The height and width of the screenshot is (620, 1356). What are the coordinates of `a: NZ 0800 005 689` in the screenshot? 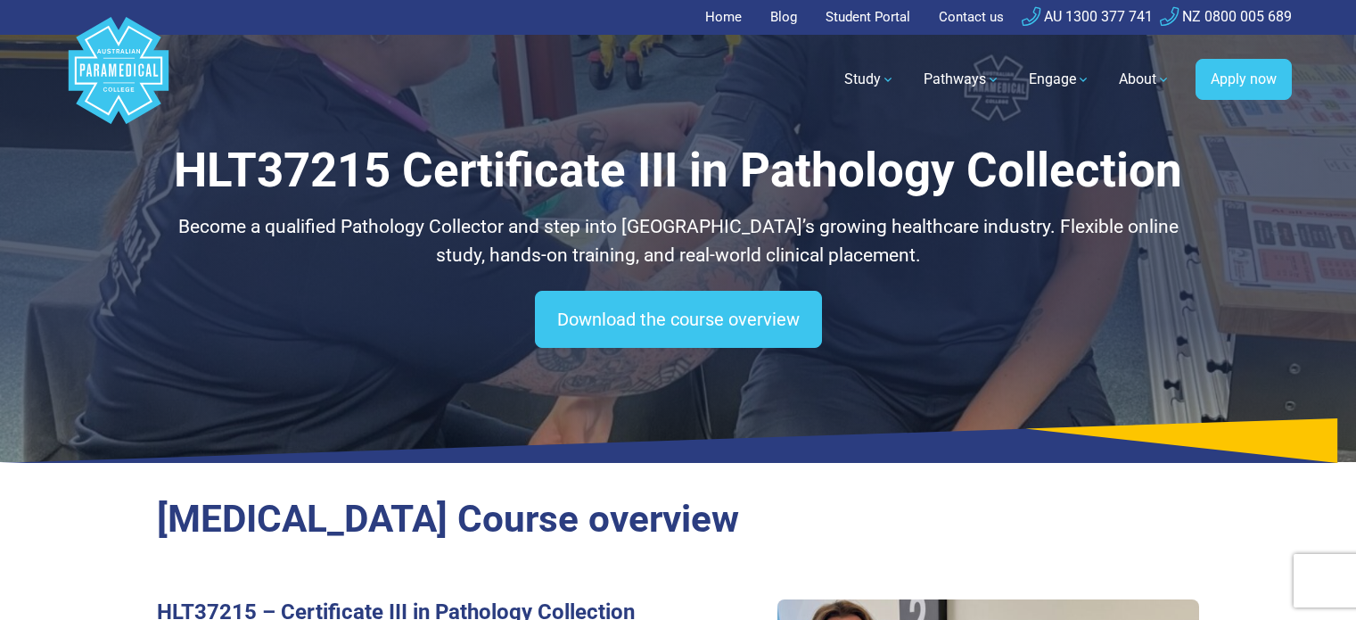 It's located at (1226, 16).